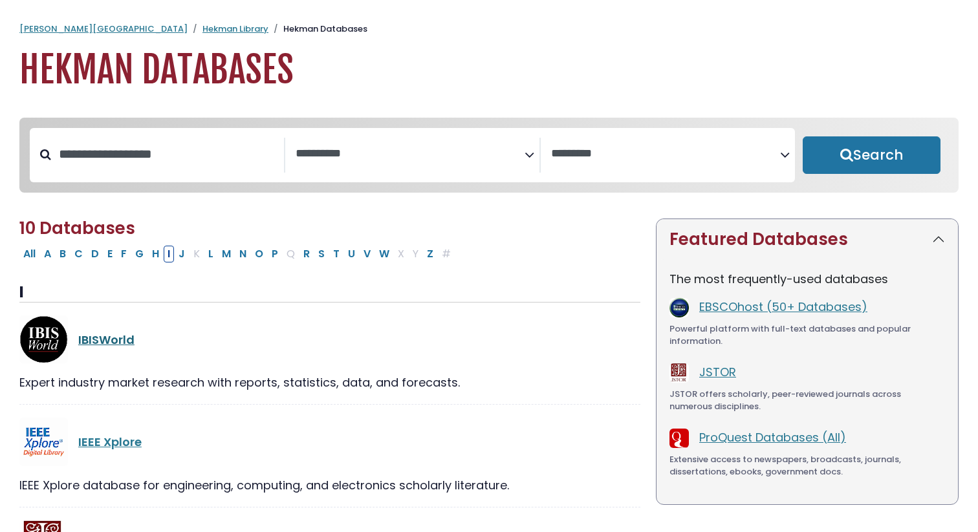  I want to click on button: Filter Results H, so click(155, 254).